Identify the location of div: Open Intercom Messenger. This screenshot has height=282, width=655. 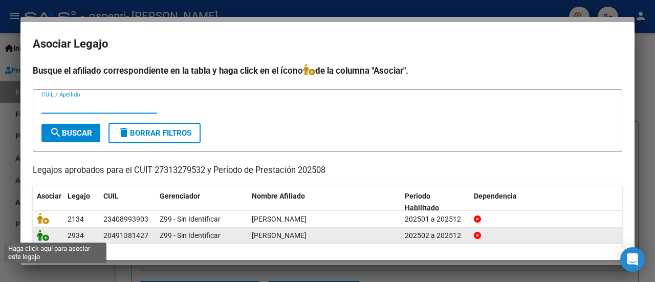
(632, 259).